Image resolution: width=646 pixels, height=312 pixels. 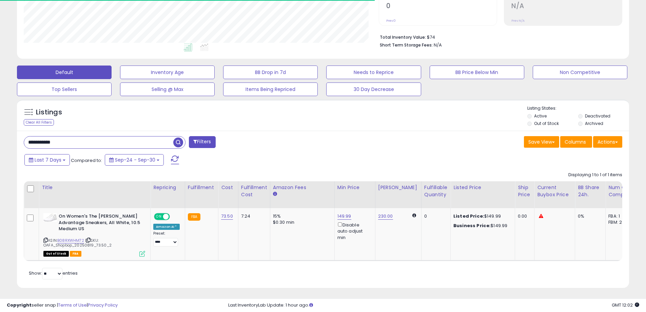 What do you see at coordinates (19, 305) in the screenshot?
I see `strong: Copyright` at bounding box center [19, 305].